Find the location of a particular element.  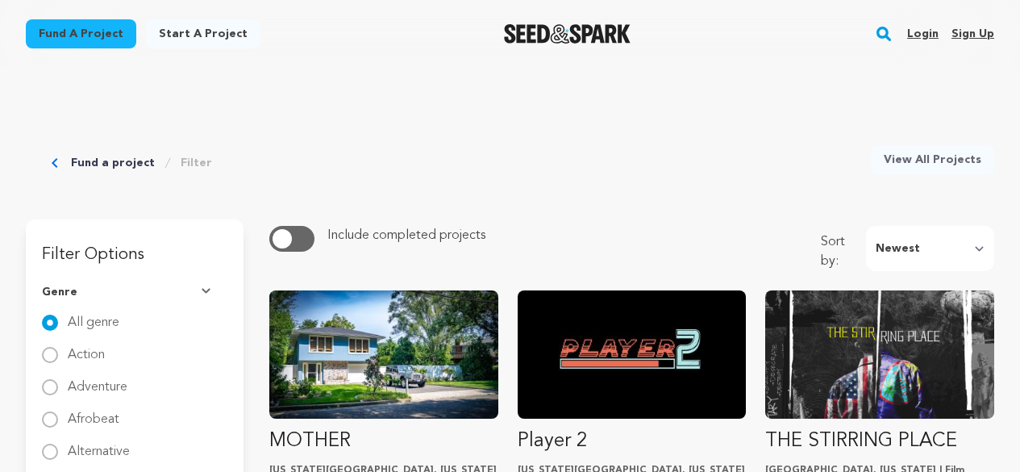

a: Login is located at coordinates (923, 34).